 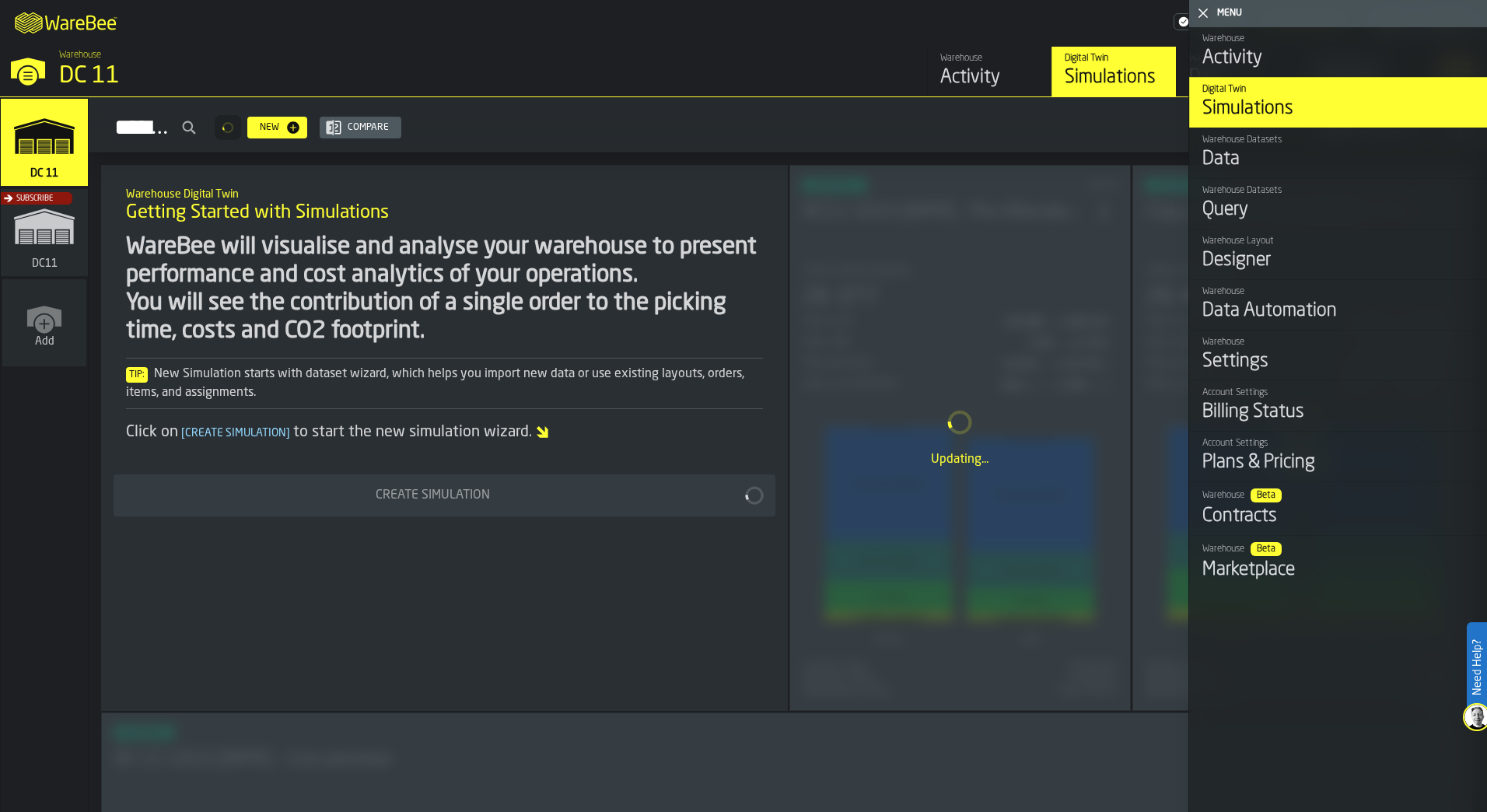 I want to click on div: ItemListCard-, so click(x=444, y=437).